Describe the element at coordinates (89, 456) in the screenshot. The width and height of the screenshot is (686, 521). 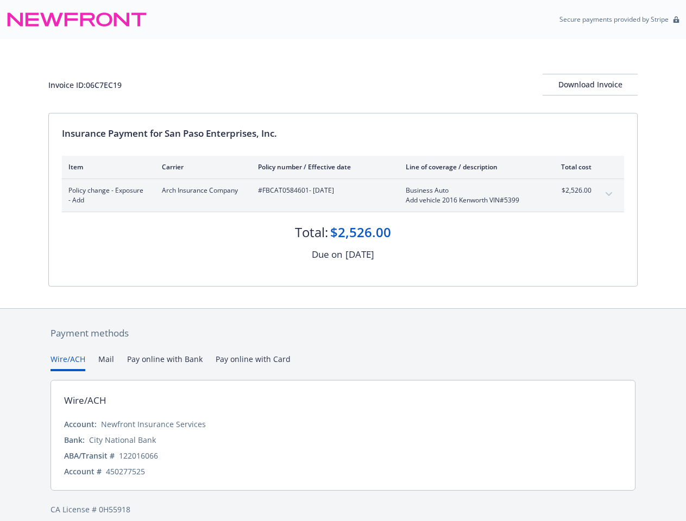
I see `div: ABA/Transit #` at that location.